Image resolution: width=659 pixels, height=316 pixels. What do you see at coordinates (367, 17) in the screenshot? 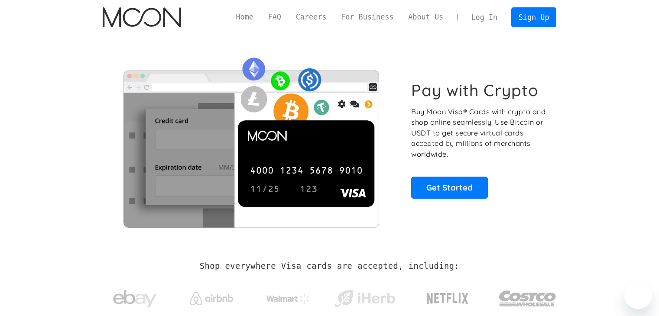
I see `a: For Business` at bounding box center [367, 17].